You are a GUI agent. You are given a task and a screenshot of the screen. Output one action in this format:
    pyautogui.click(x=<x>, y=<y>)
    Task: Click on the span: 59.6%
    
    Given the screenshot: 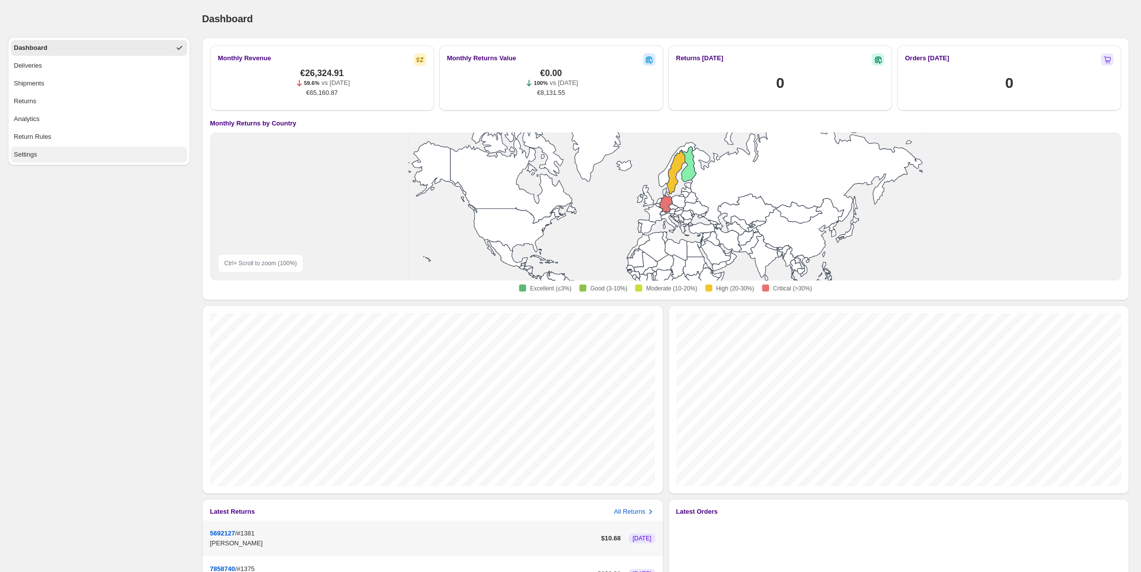 What is the action you would take?
    pyautogui.click(x=312, y=83)
    